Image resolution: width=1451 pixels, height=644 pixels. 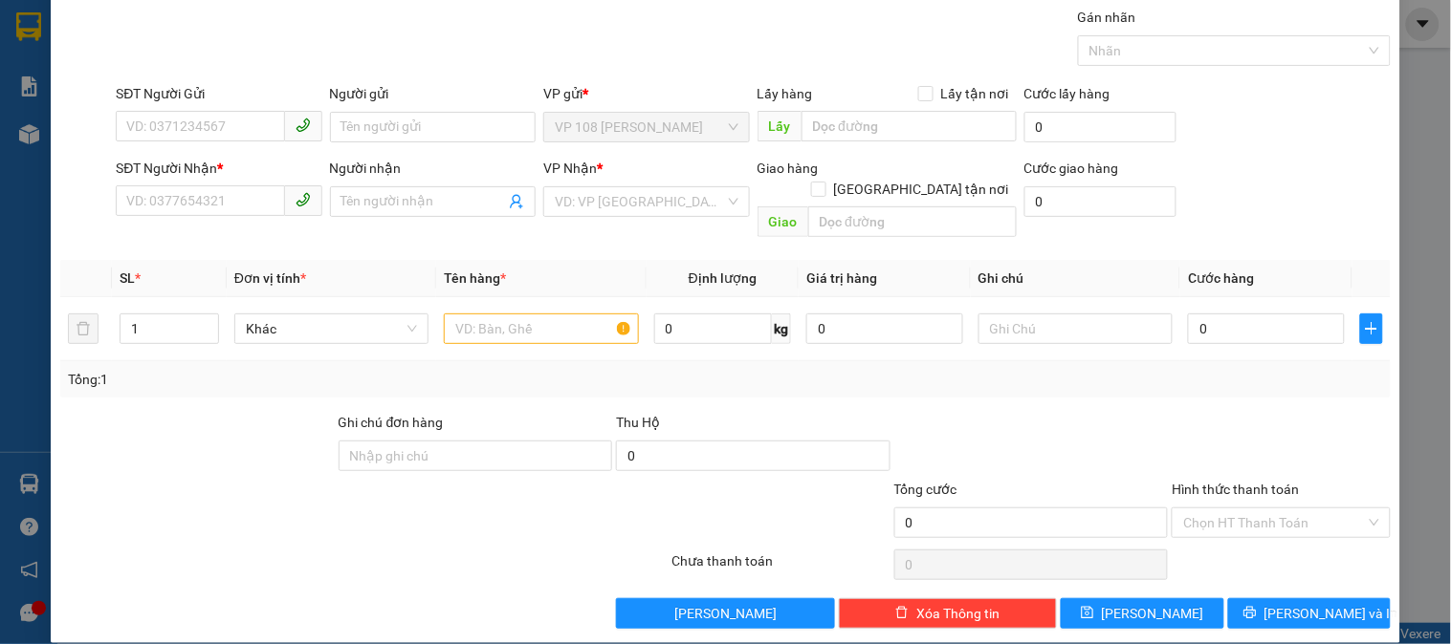 I want to click on th: Ghi chú, so click(x=1075, y=278).